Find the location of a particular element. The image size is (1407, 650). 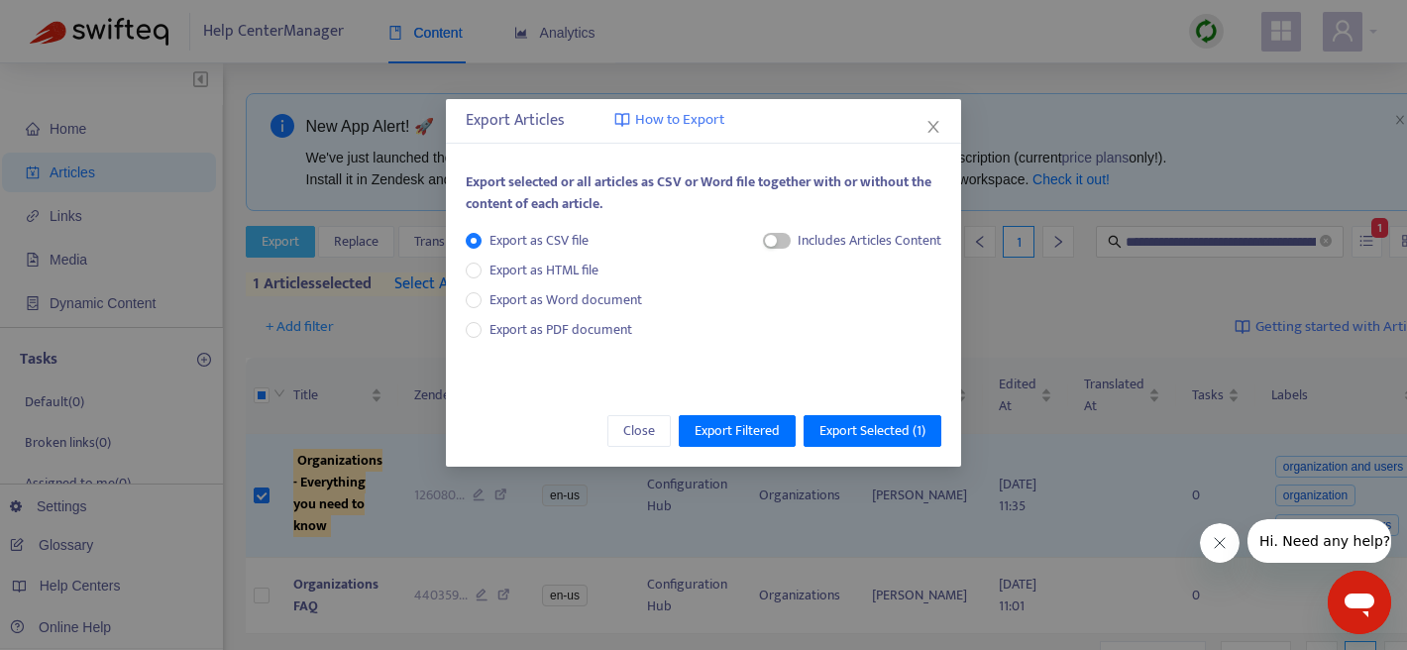

span: close is located at coordinates (933, 127).